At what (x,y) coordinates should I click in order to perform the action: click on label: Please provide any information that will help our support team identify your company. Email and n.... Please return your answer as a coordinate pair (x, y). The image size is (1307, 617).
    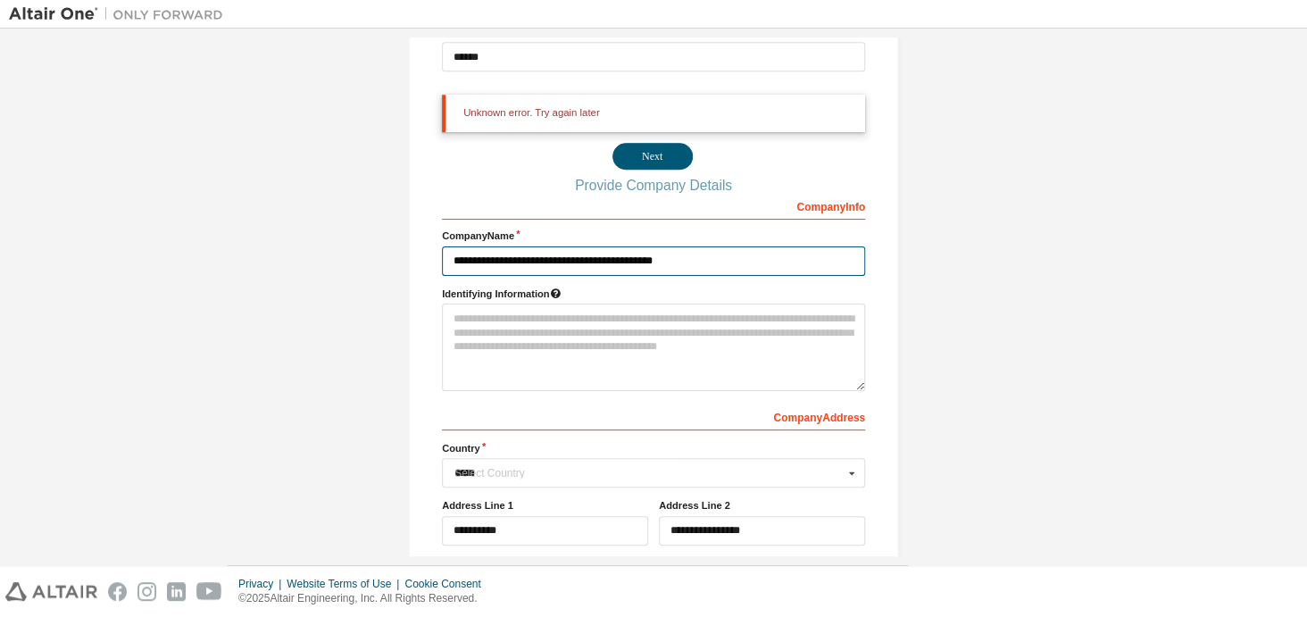
    Looking at the image, I should click on (653, 294).